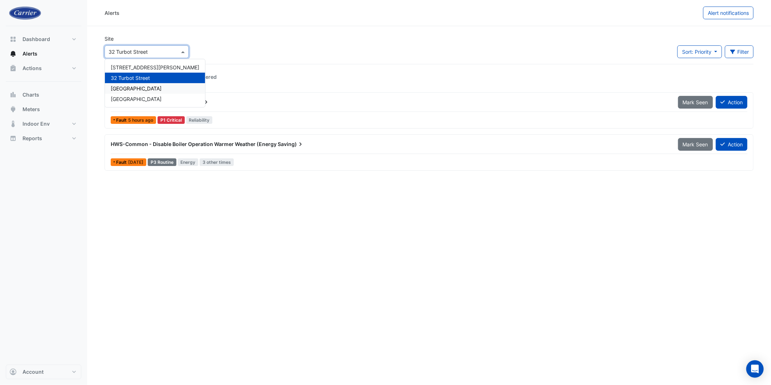 The height and width of the screenshot is (385, 771). I want to click on span: Actions, so click(32, 68).